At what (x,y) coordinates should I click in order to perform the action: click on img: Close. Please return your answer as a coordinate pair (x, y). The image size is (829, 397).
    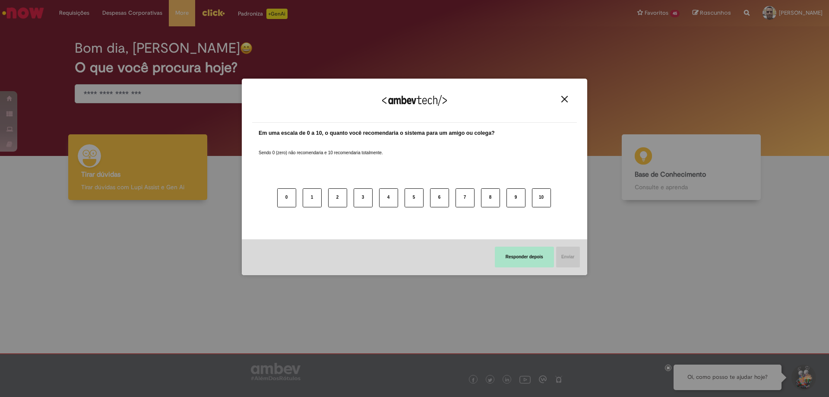
    Looking at the image, I should click on (564, 99).